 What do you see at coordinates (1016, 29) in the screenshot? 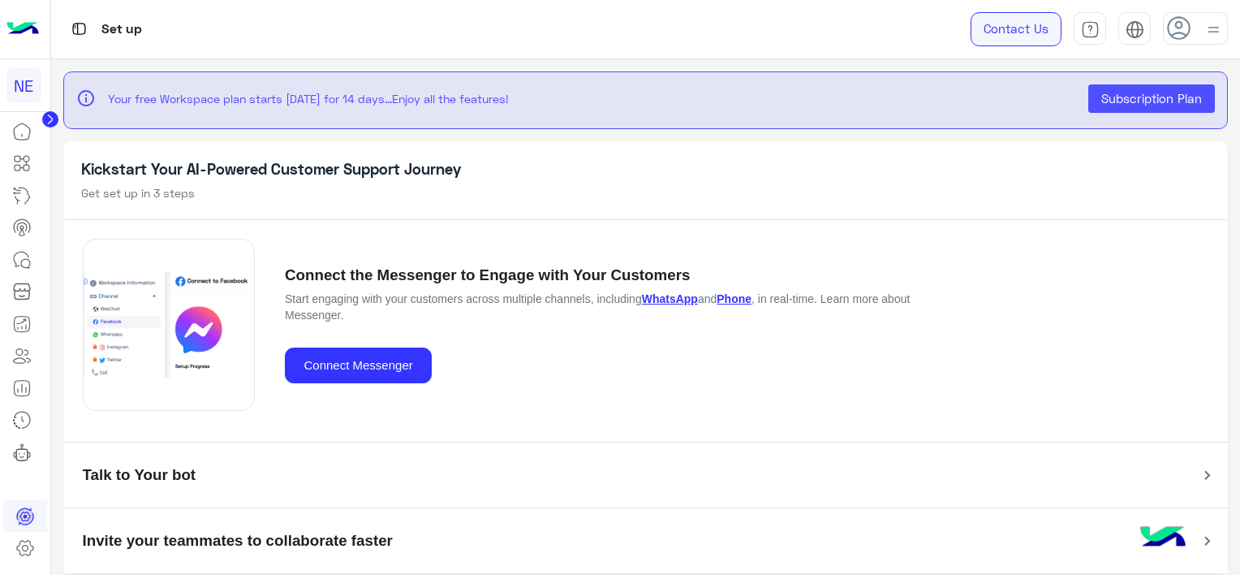
I see `a: Contact Us` at bounding box center [1016, 29].